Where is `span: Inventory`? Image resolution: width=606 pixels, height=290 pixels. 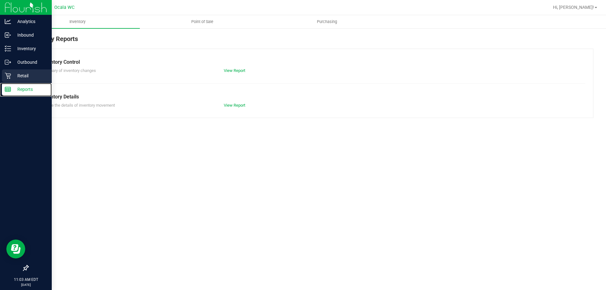 span: Inventory is located at coordinates (77, 22).